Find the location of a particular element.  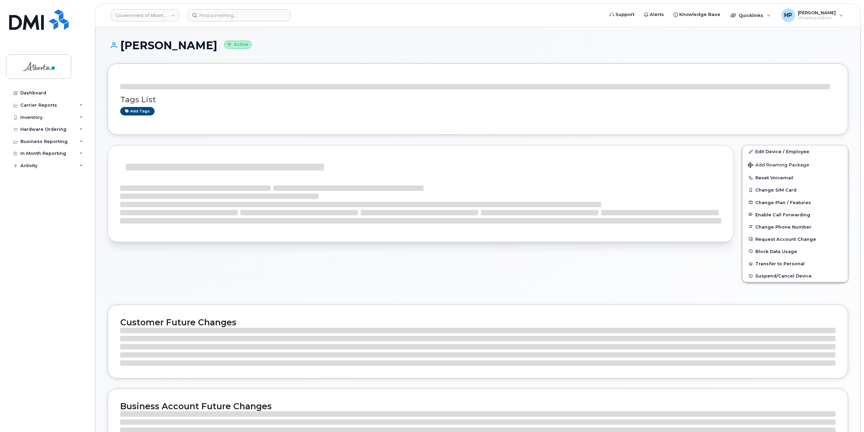

span: Add Roaming Package is located at coordinates (778, 165).